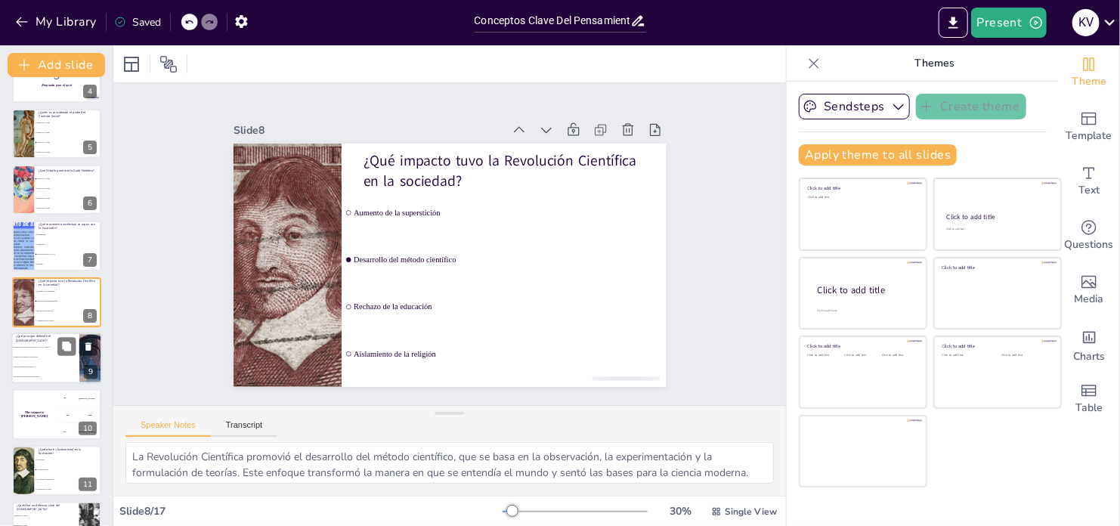 Image resolution: width=1120 pixels, height=526 pixels. What do you see at coordinates (750, 511) in the screenshot?
I see `span: Single View` at bounding box center [750, 511].